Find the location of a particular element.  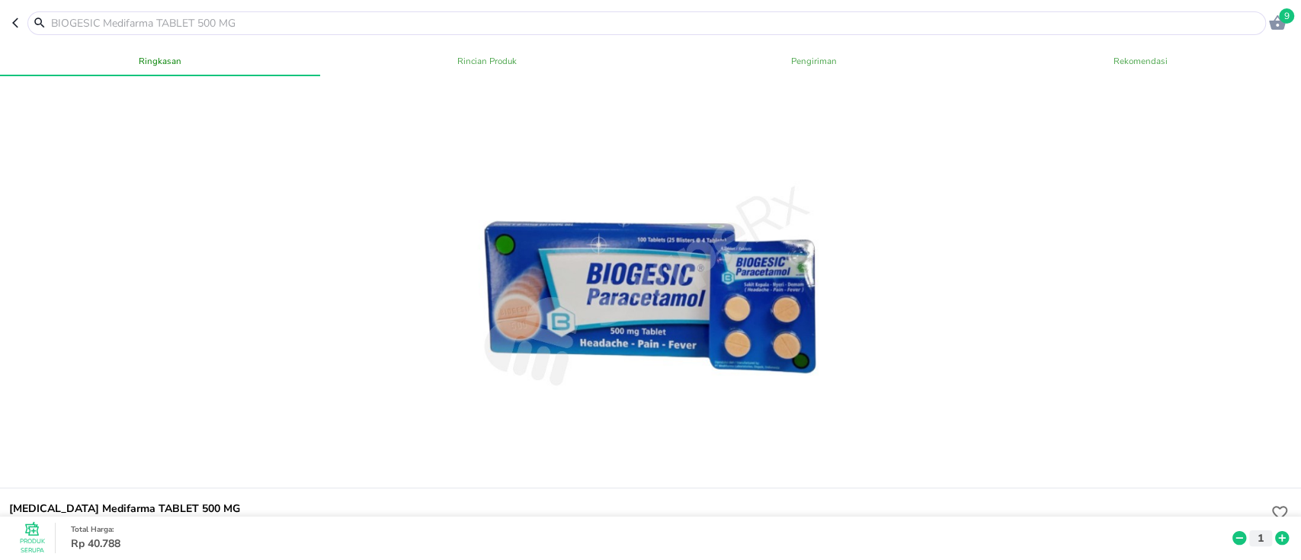

span: Pengiriman is located at coordinates (814, 61).